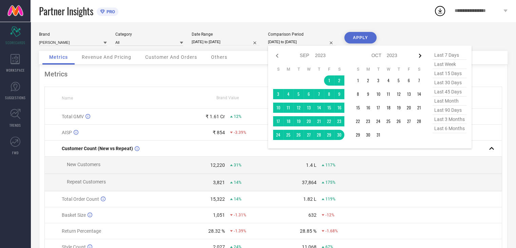 The width and height of the screenshot is (516, 248). I want to click on td: Sun Sep 17 2023, so click(278, 121).